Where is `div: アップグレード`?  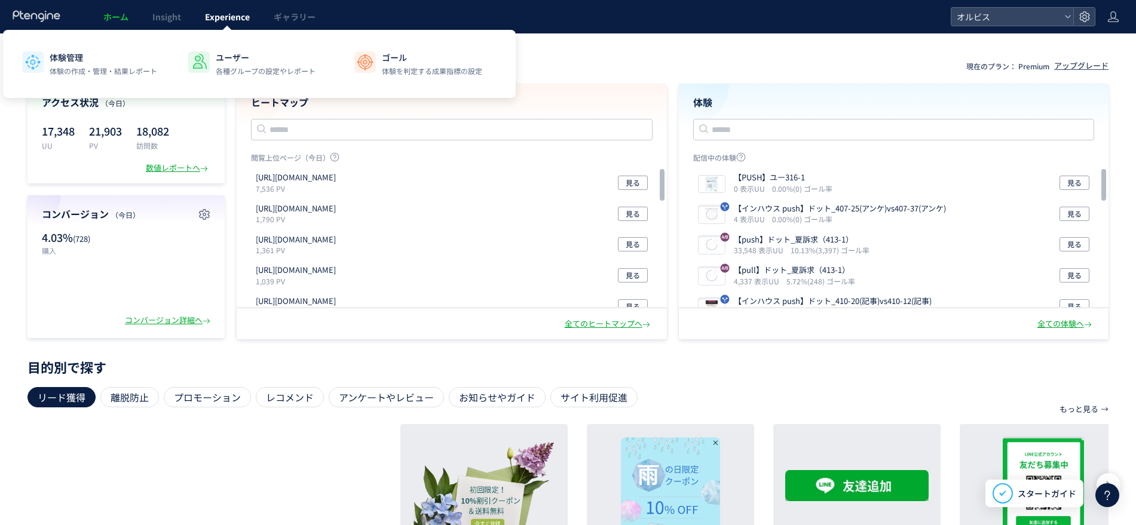
div: アップグレード is located at coordinates (1081, 66).